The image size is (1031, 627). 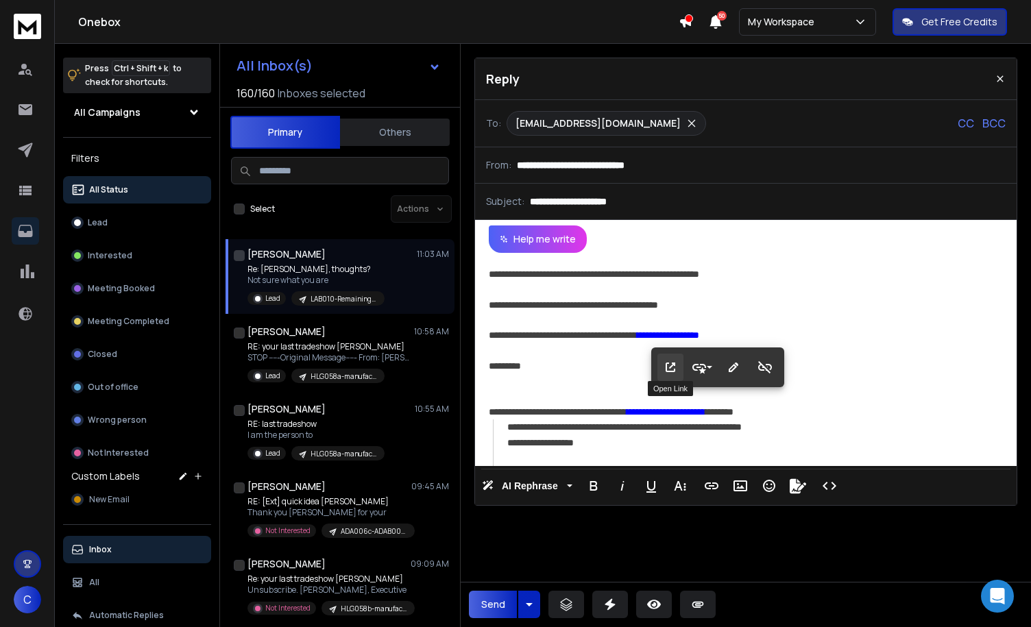 What do you see at coordinates (339, 66) in the screenshot?
I see `button: All Inbox(s)` at bounding box center [339, 66].